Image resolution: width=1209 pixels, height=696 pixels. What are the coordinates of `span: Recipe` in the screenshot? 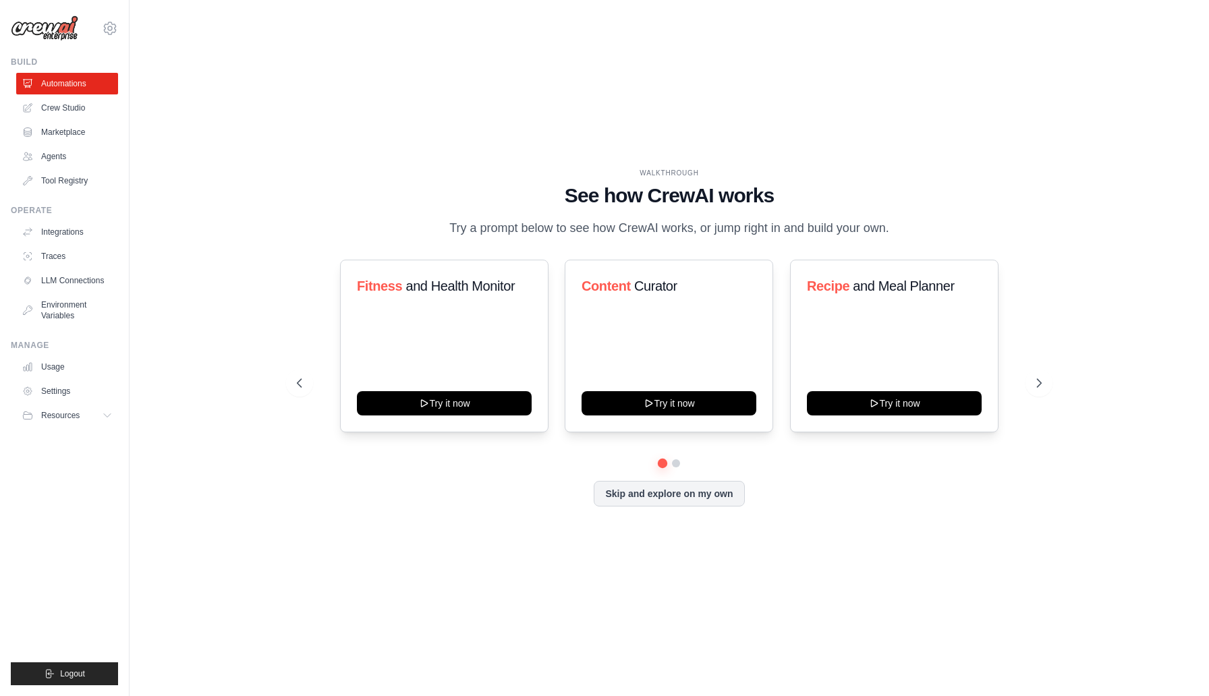 It's located at (828, 286).